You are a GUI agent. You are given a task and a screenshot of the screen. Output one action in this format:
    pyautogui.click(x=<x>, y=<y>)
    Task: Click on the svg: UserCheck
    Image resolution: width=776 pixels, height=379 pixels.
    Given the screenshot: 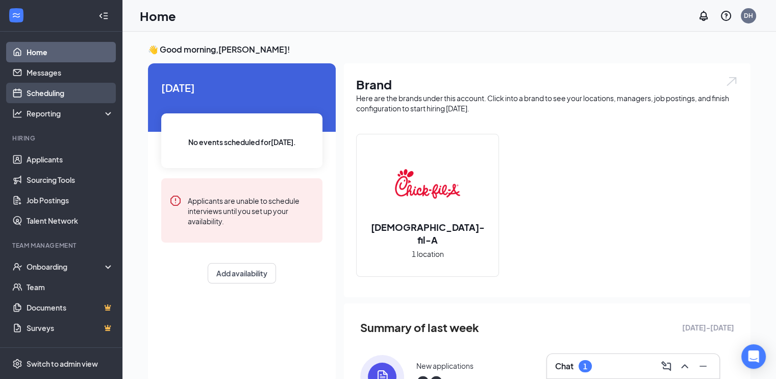 What is the action you would take?
    pyautogui.click(x=17, y=266)
    